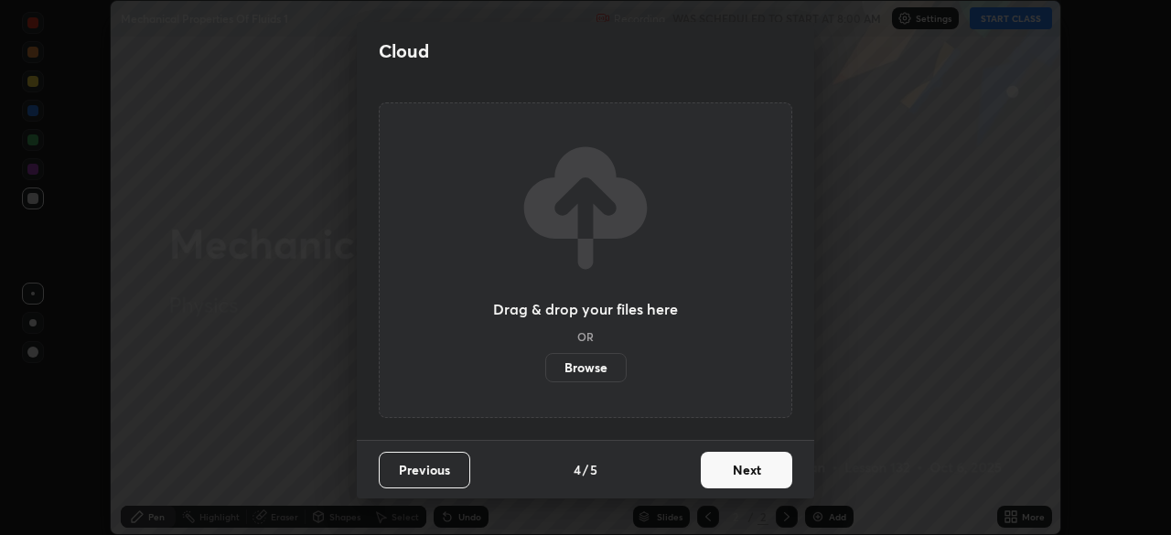  I want to click on h5: OR, so click(586, 337).